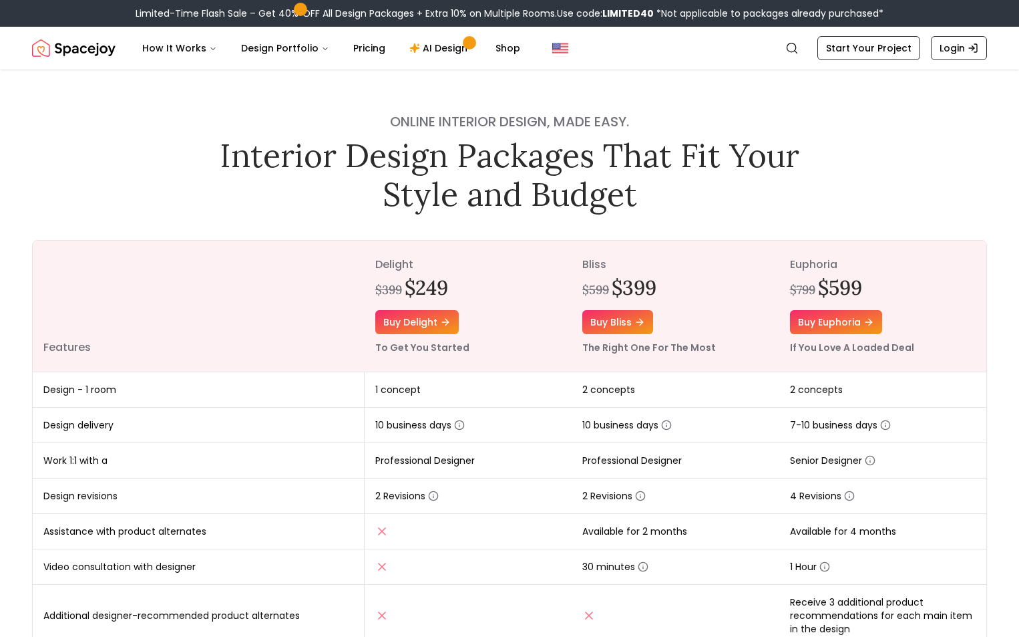 This screenshot has width=1019, height=637. What do you see at coordinates (852, 347) in the screenshot?
I see `small: If You Love A Loaded Deal` at bounding box center [852, 347].